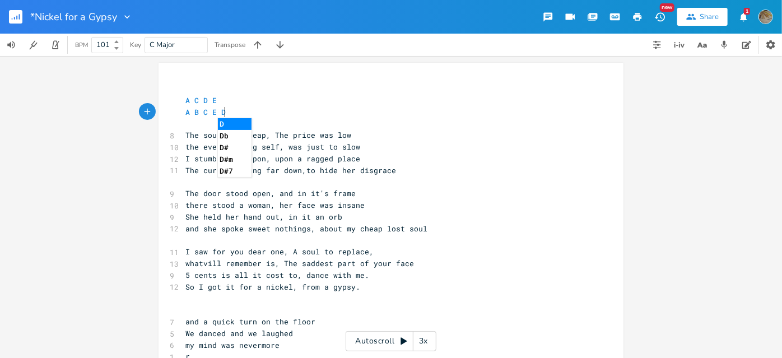  Describe the element at coordinates (235, 124) in the screenshot. I see `li: D` at that location.